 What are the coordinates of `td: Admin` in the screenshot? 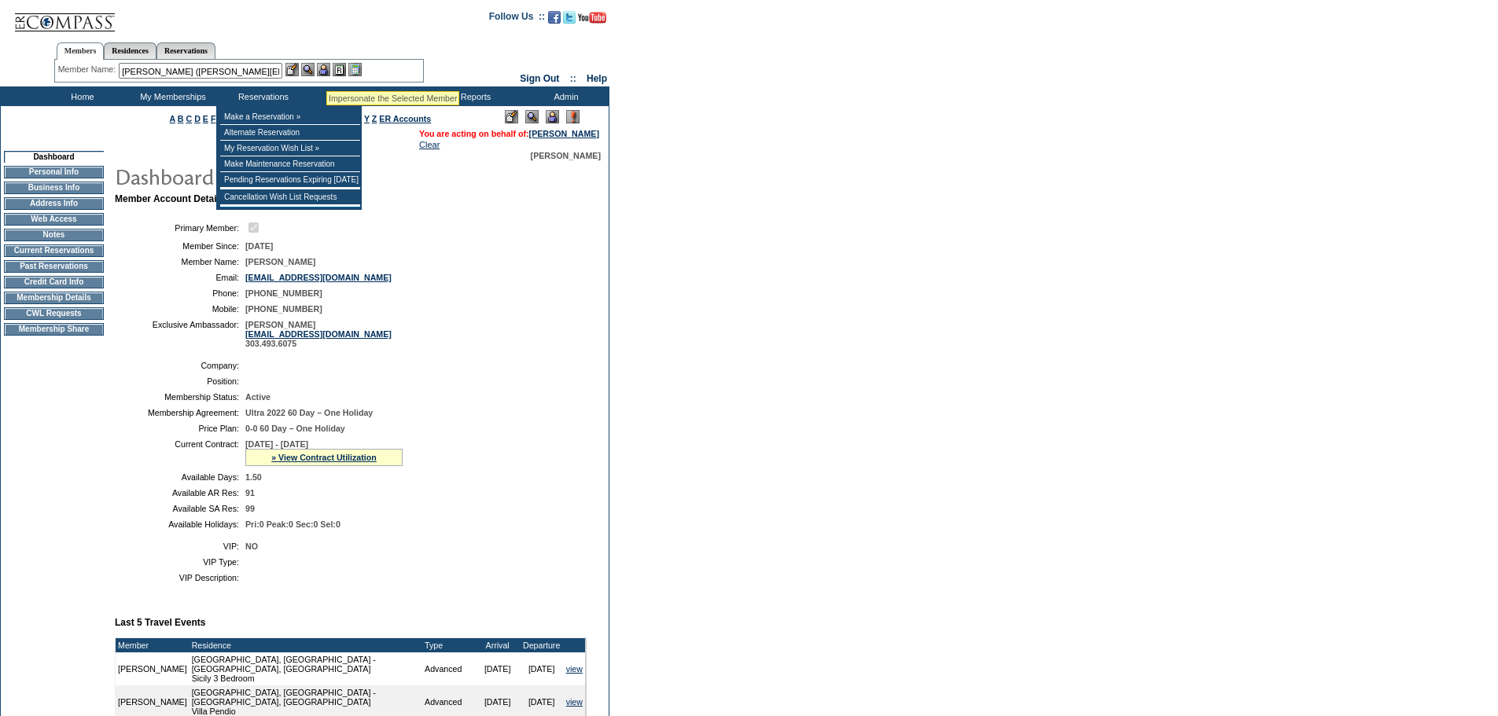 It's located at (564, 96).